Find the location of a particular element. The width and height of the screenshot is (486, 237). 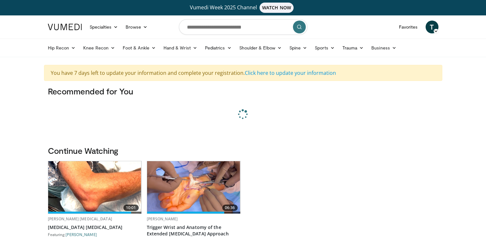

span: T is located at coordinates (432, 27).